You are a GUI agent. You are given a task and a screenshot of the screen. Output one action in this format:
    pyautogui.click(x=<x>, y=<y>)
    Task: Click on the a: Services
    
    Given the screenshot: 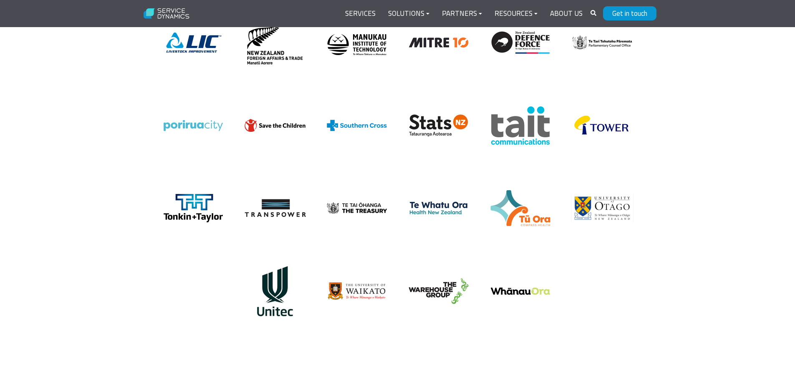 What is the action you would take?
    pyautogui.click(x=360, y=14)
    